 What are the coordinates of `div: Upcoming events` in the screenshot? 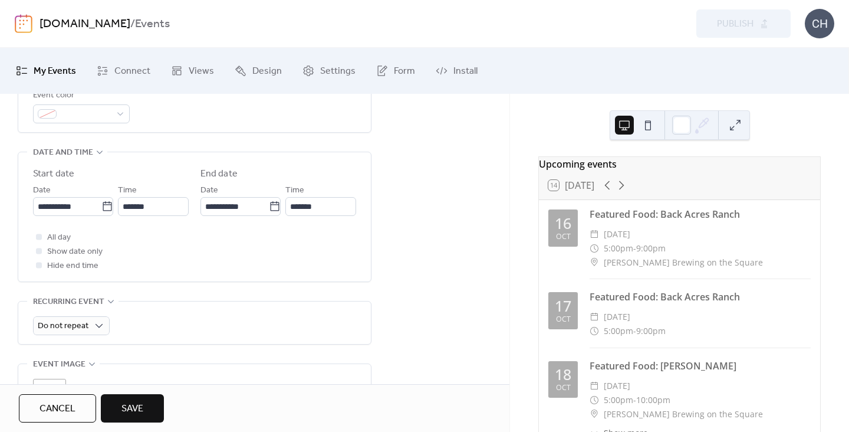 It's located at (679, 164).